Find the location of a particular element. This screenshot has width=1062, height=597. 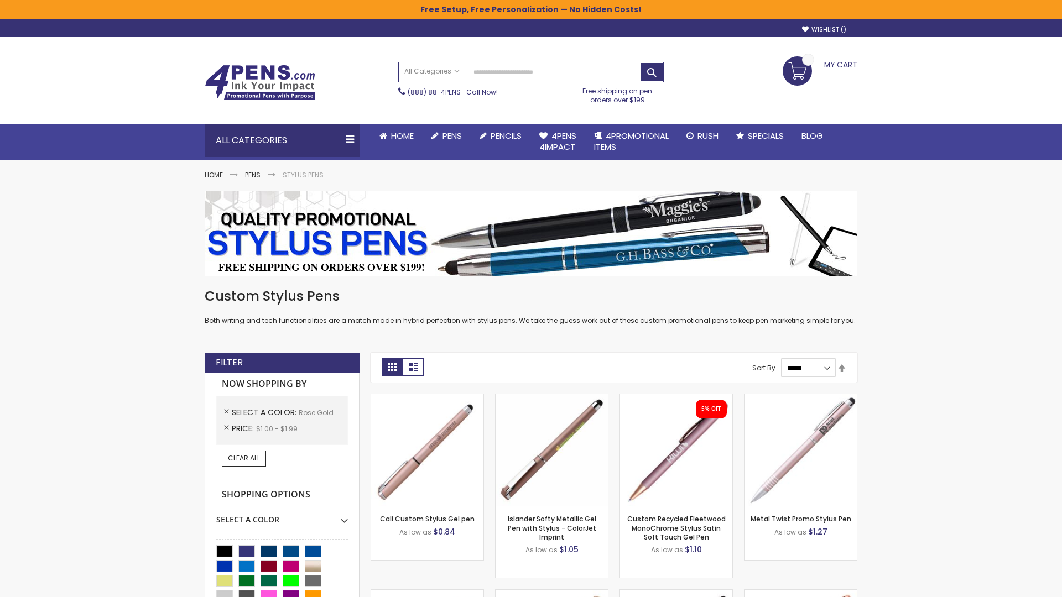

span: - Call Now! is located at coordinates (452, 92).